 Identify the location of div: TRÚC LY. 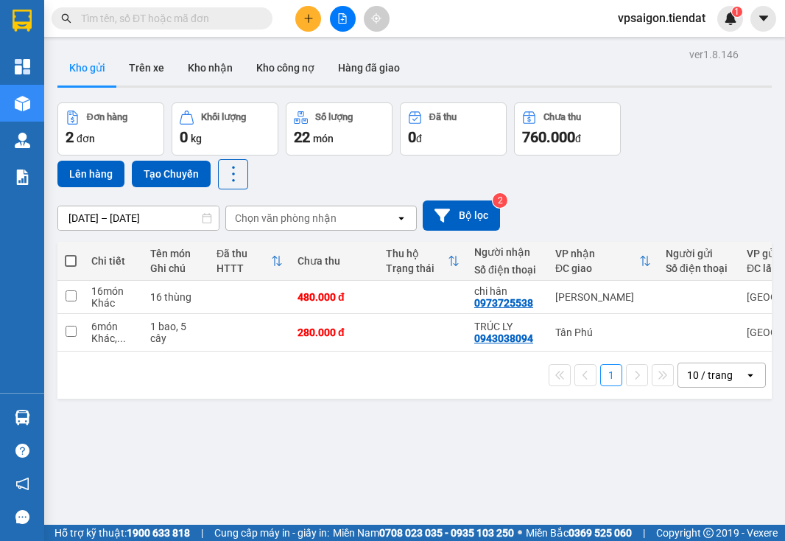
(507, 326).